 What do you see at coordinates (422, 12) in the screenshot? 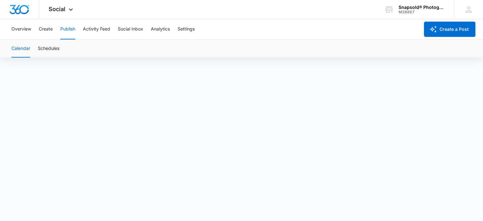
I see `div: account id` at bounding box center [422, 12].